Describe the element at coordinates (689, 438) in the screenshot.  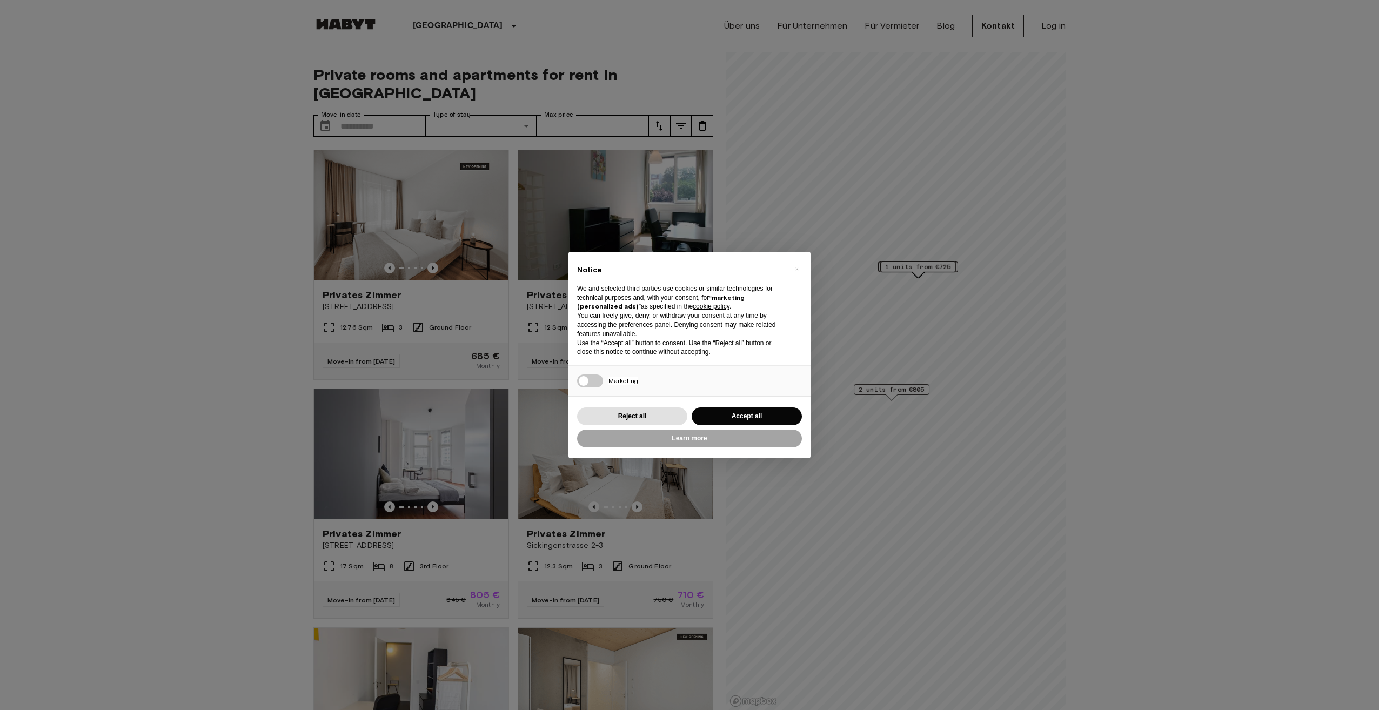
I see `button: Learn more` at that location.